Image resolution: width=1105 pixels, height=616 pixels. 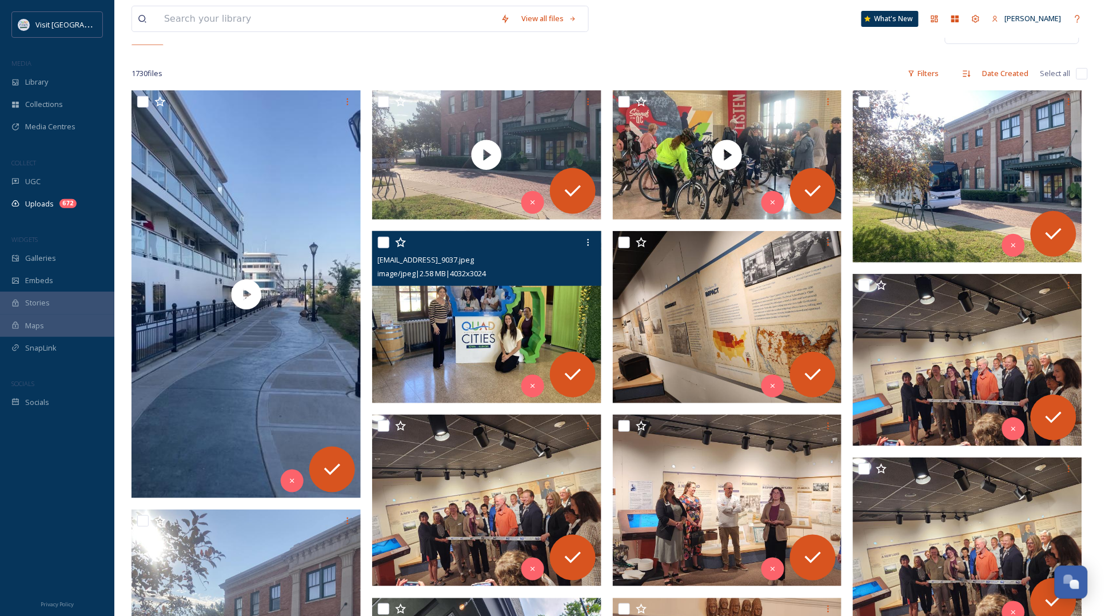 What do you see at coordinates (549, 18) in the screenshot?
I see `a: View all files` at bounding box center [549, 18].